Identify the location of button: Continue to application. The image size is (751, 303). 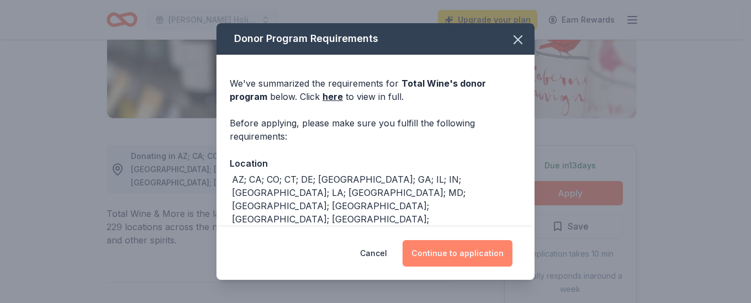
(457, 254).